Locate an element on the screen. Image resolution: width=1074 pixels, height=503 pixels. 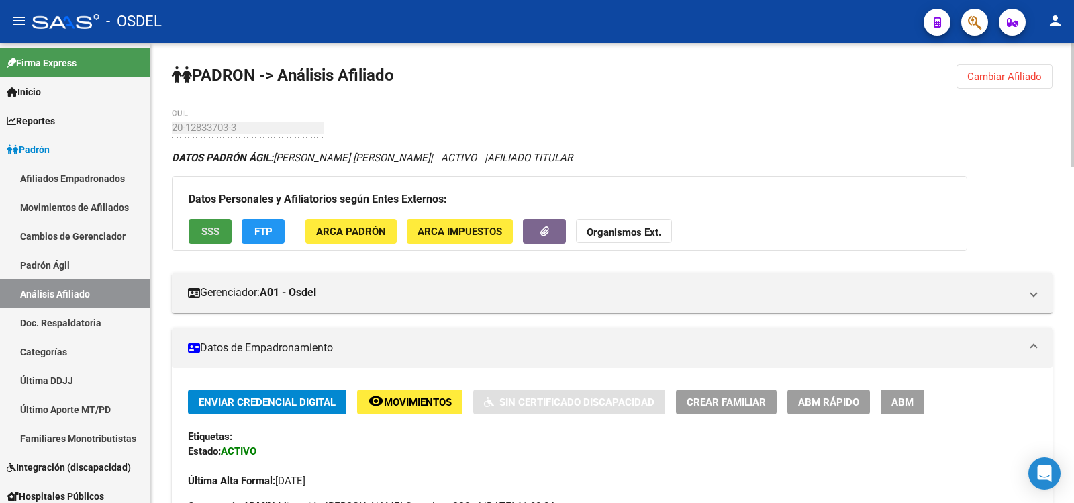
span: ABM is located at coordinates (902, 402).